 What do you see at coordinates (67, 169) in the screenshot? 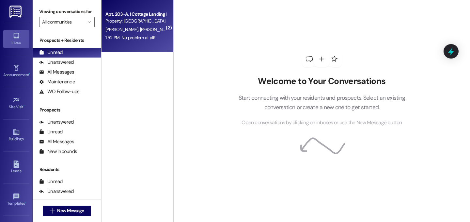
I see `div: Residents` at bounding box center [67, 169].